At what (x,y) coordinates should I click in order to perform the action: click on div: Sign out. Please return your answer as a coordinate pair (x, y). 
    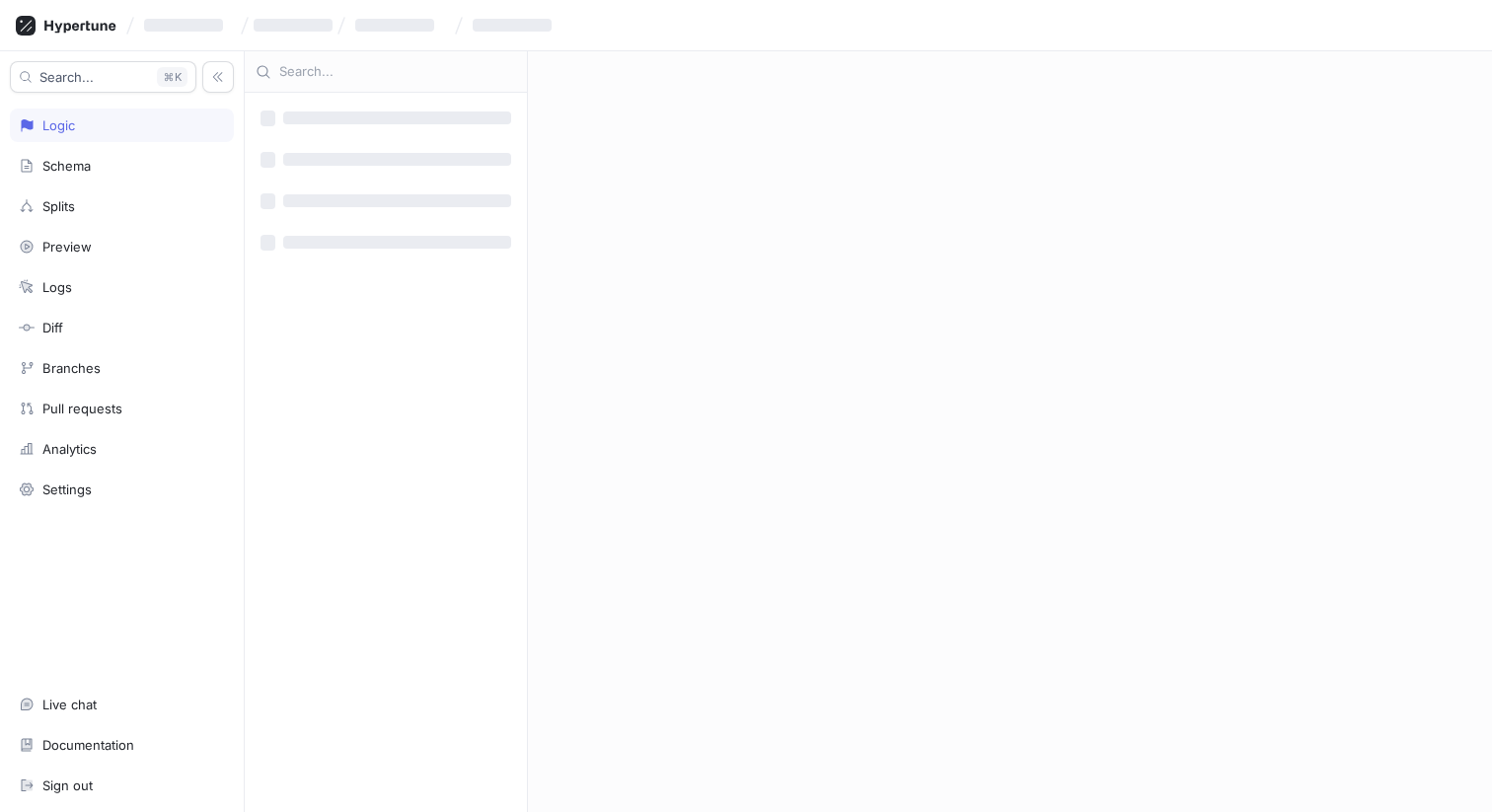
    Looking at the image, I should click on (67, 785).